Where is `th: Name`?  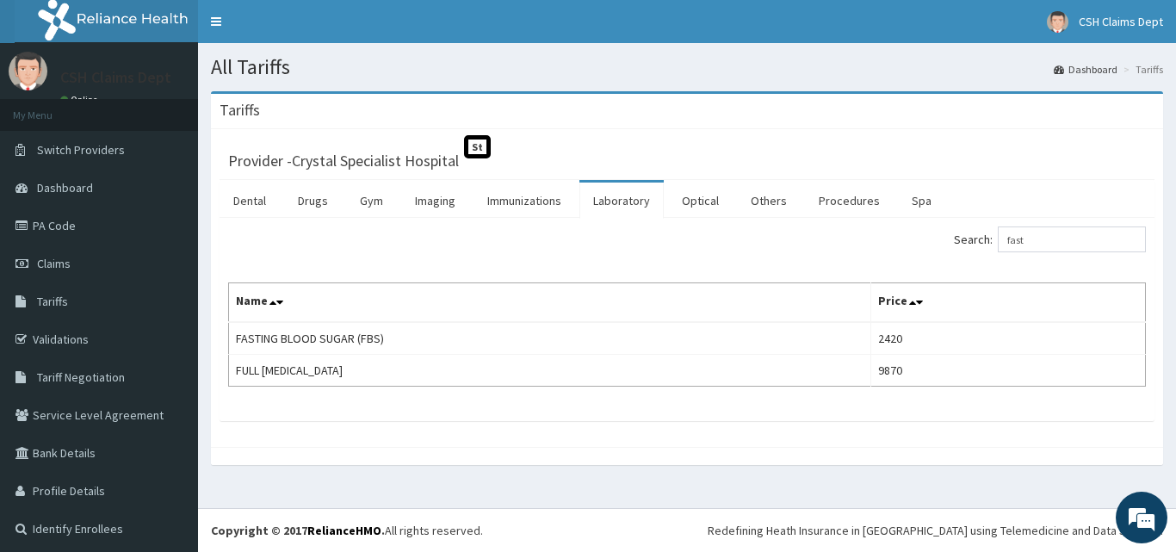 th: Name is located at coordinates (550, 303).